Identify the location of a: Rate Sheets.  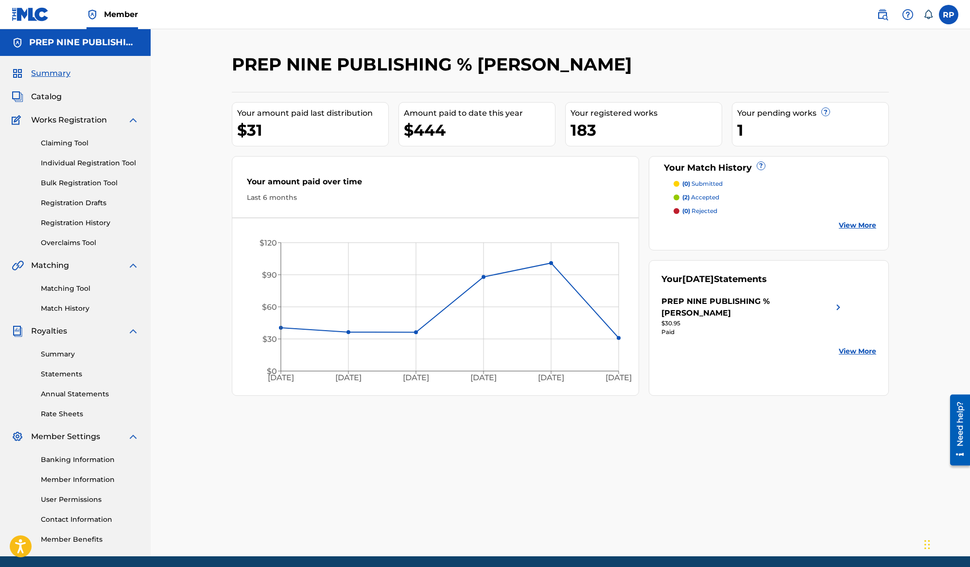
(90, 414).